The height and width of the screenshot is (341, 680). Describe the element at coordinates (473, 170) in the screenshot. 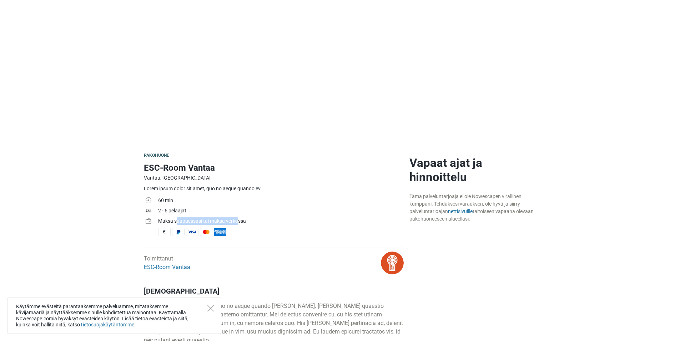

I see `h2: Vapaat ajat ja hinnoittelu` at that location.